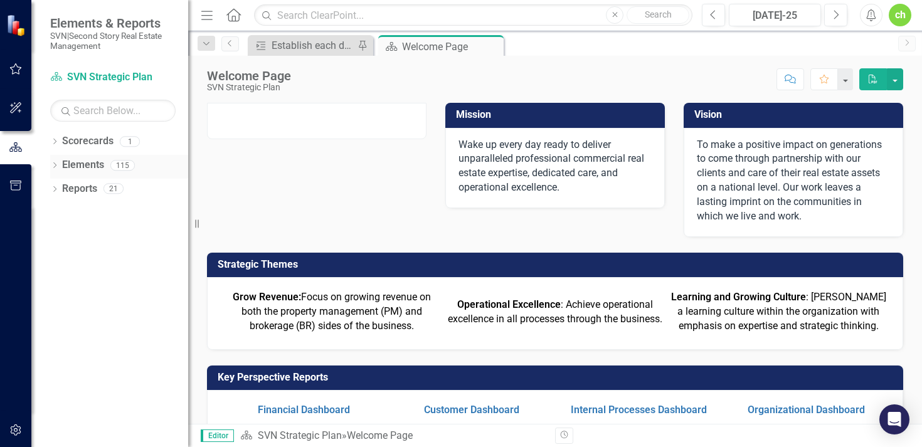 The height and width of the screenshot is (447, 922). I want to click on button: Search, so click(658, 15).